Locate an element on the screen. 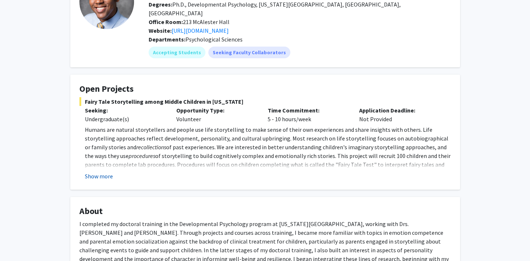 This screenshot has width=530, height=261. div: Volunteer is located at coordinates (216, 115).